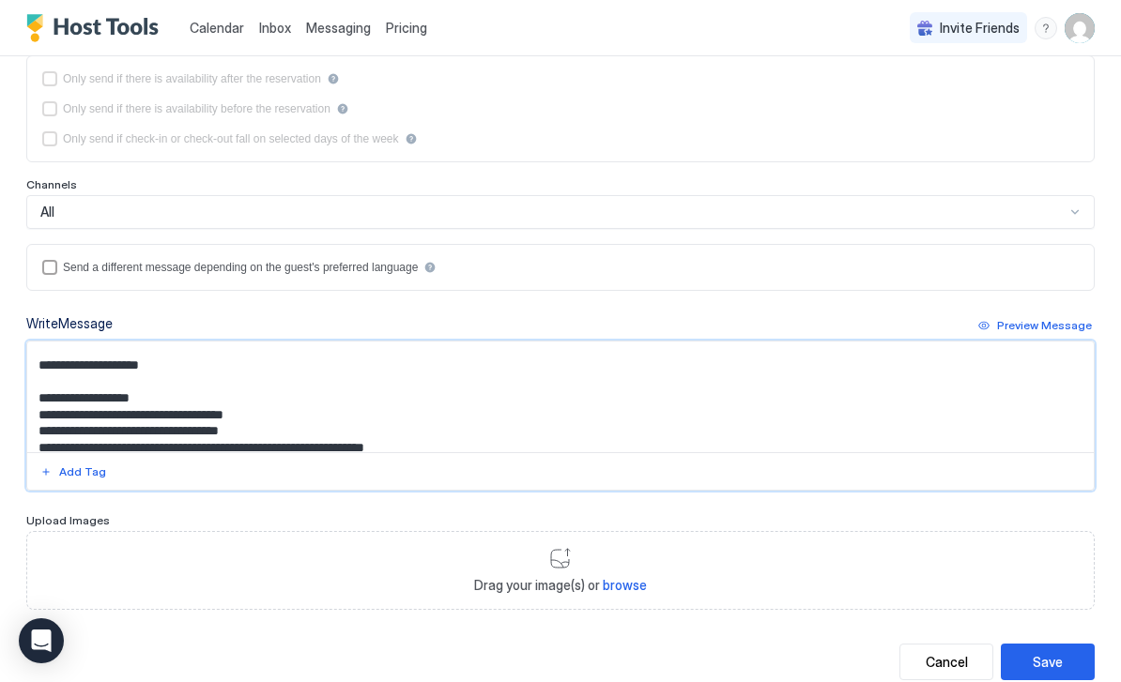 The height and width of the screenshot is (682, 1121). I want to click on button: Add Tag, so click(73, 472).